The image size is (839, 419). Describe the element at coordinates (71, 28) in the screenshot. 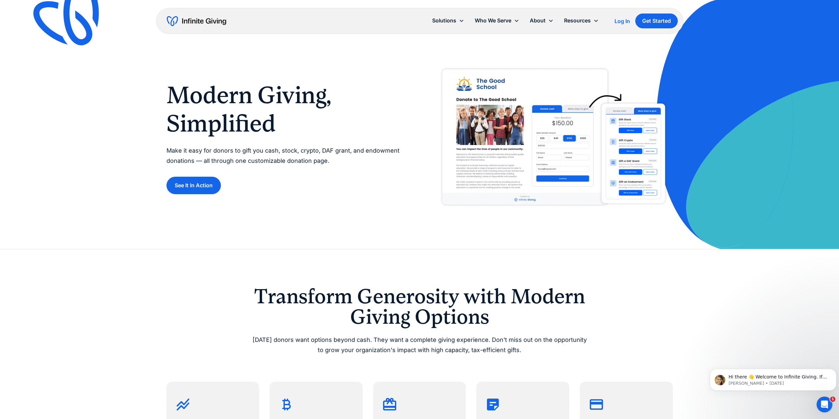

I see `p: Message from Kasey, sent 9w ago` at that location.